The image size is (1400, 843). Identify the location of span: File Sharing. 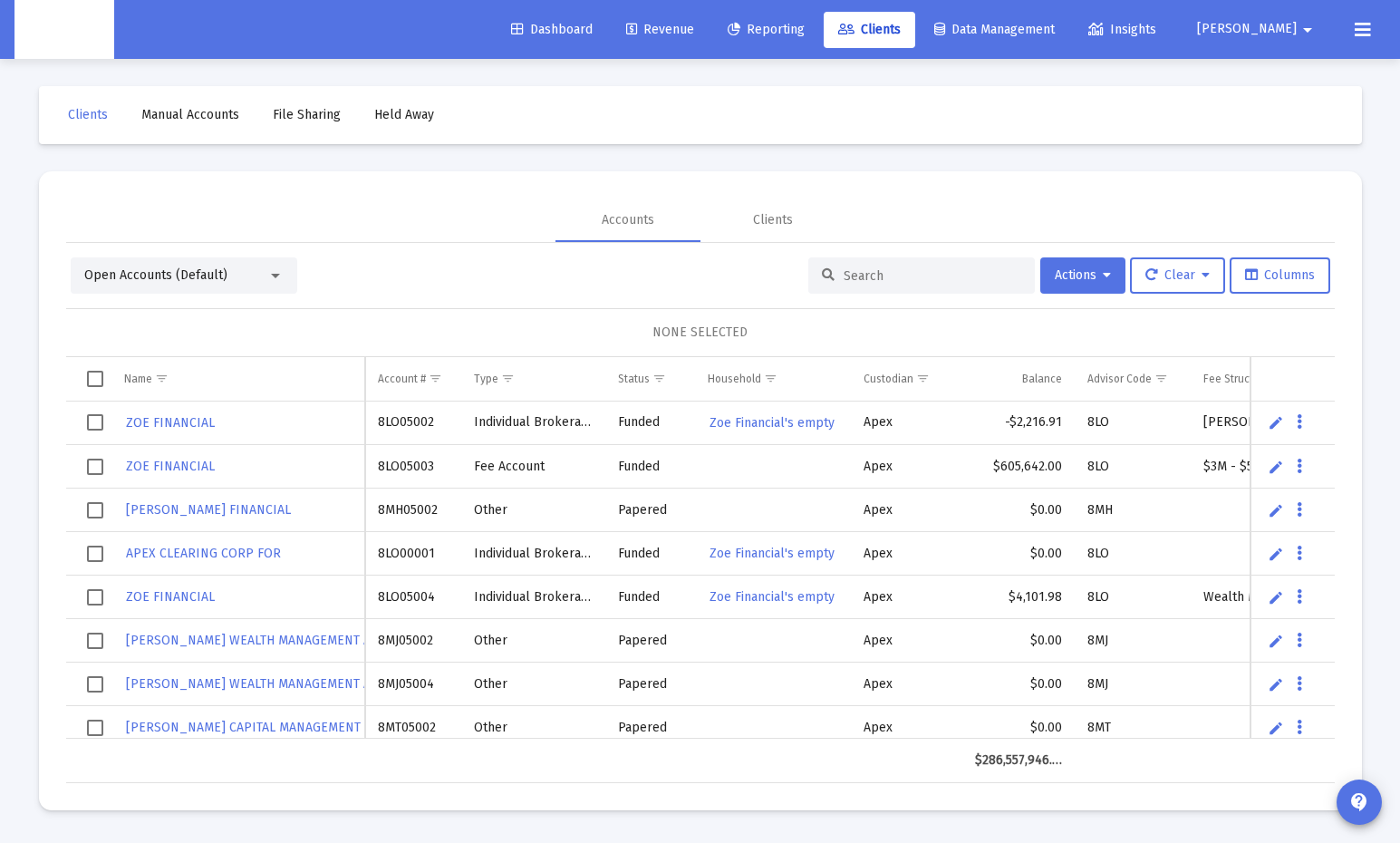
(306, 114).